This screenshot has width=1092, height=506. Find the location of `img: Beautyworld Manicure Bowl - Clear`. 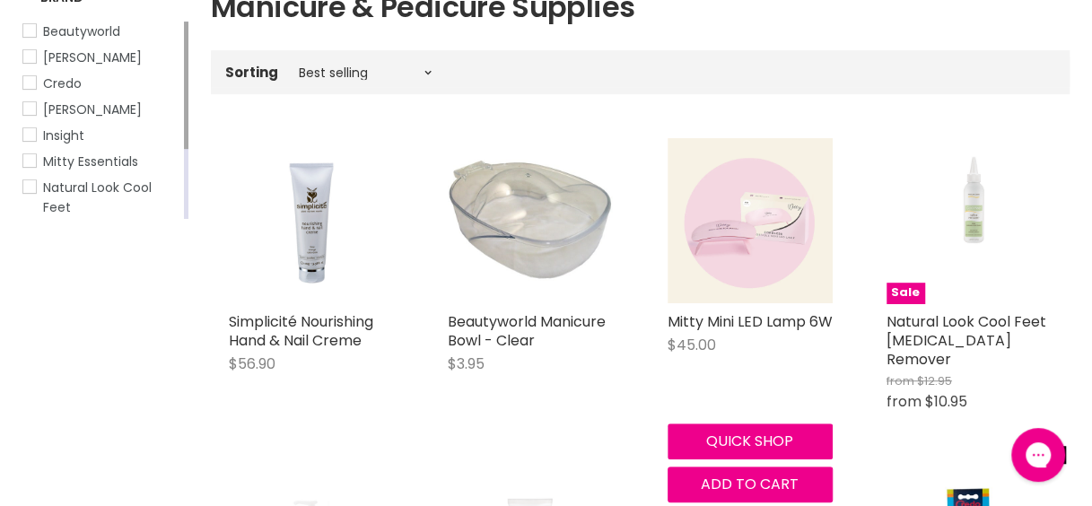

img: Beautyworld Manicure Bowl - Clear is located at coordinates (530, 220).